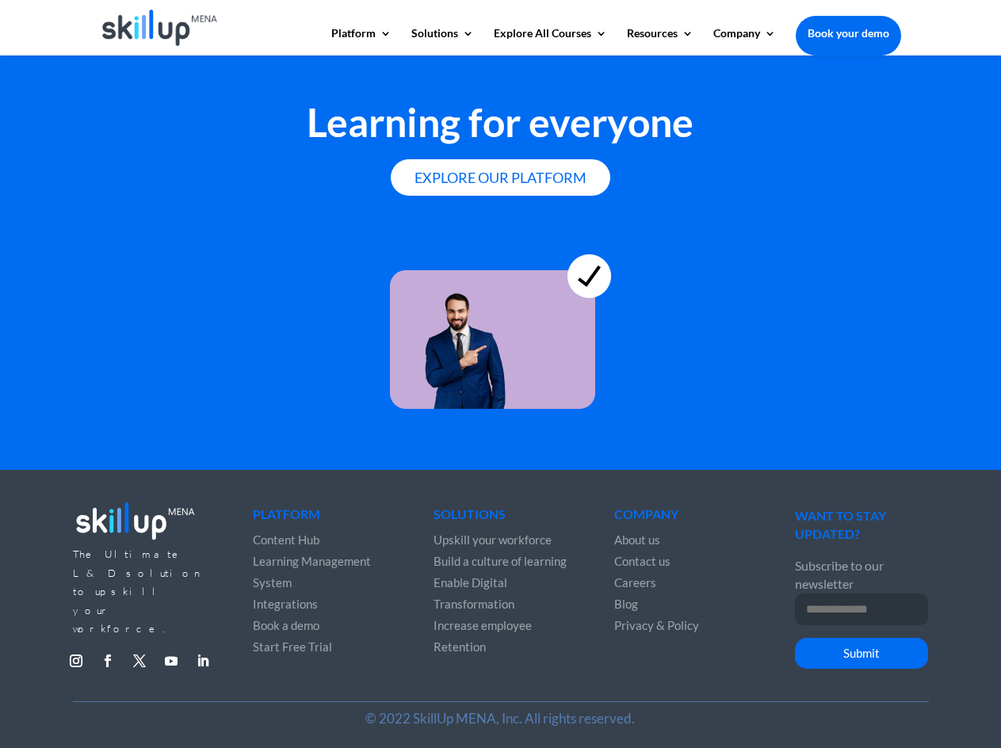  I want to click on img: Skillup Mena, so click(159, 28).